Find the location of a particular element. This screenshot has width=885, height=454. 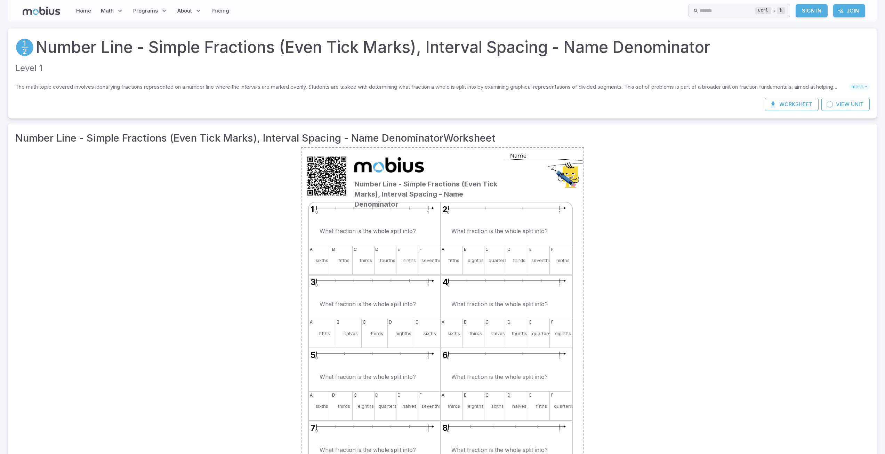

span: Math is located at coordinates (107, 11).